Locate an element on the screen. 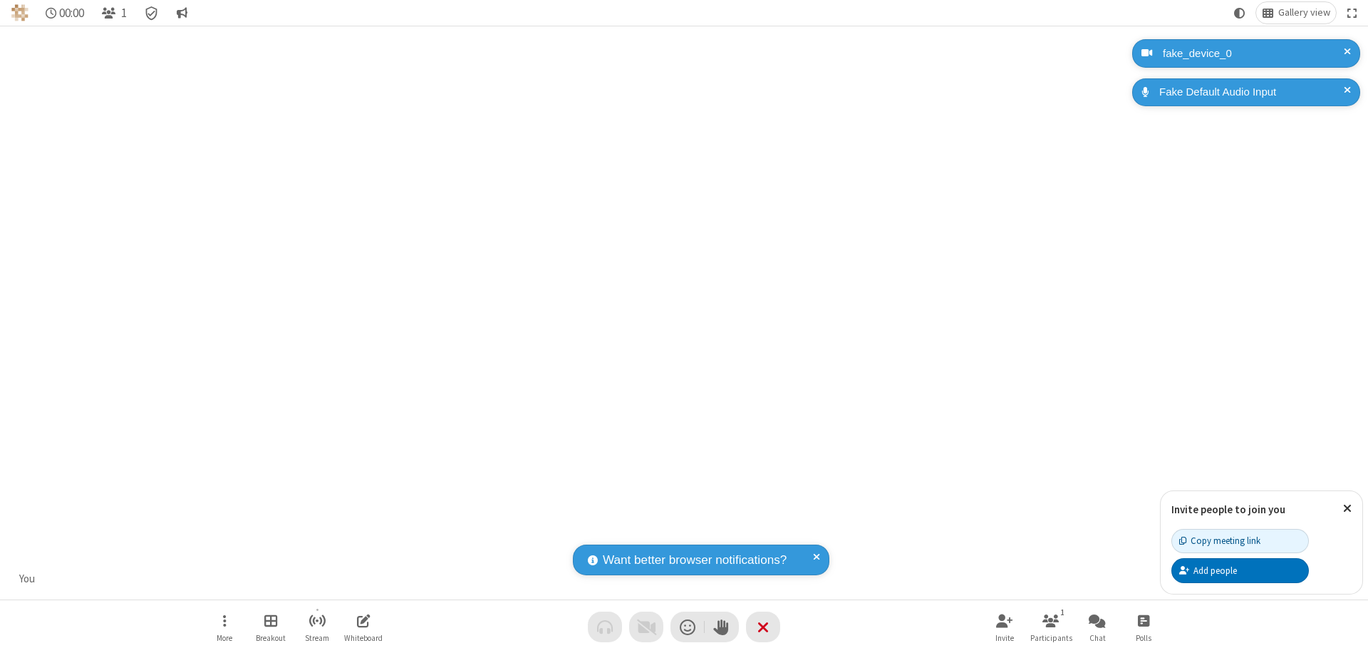 The width and height of the screenshot is (1368, 653). button: Open poll is located at coordinates (1144, 626).